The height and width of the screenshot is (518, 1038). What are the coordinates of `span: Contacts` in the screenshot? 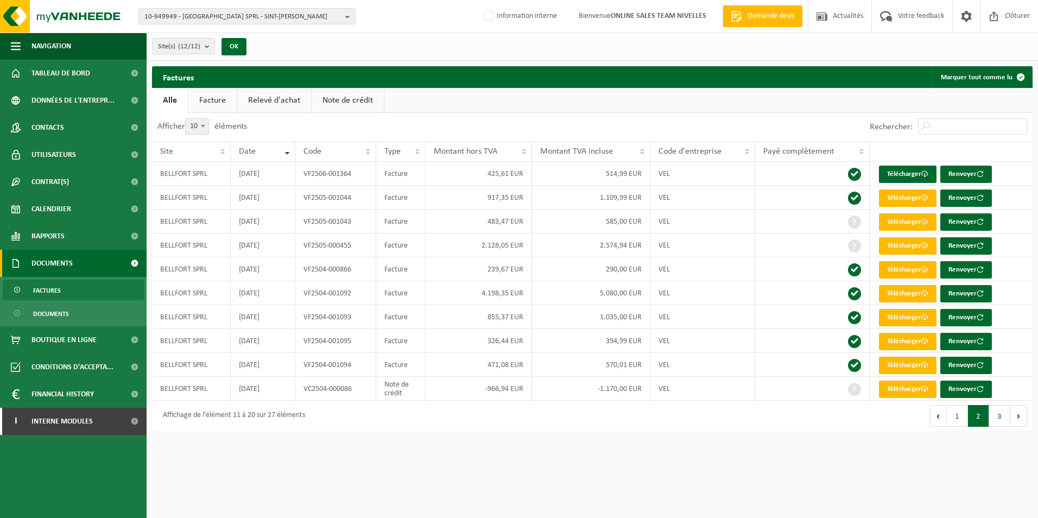 It's located at (48, 128).